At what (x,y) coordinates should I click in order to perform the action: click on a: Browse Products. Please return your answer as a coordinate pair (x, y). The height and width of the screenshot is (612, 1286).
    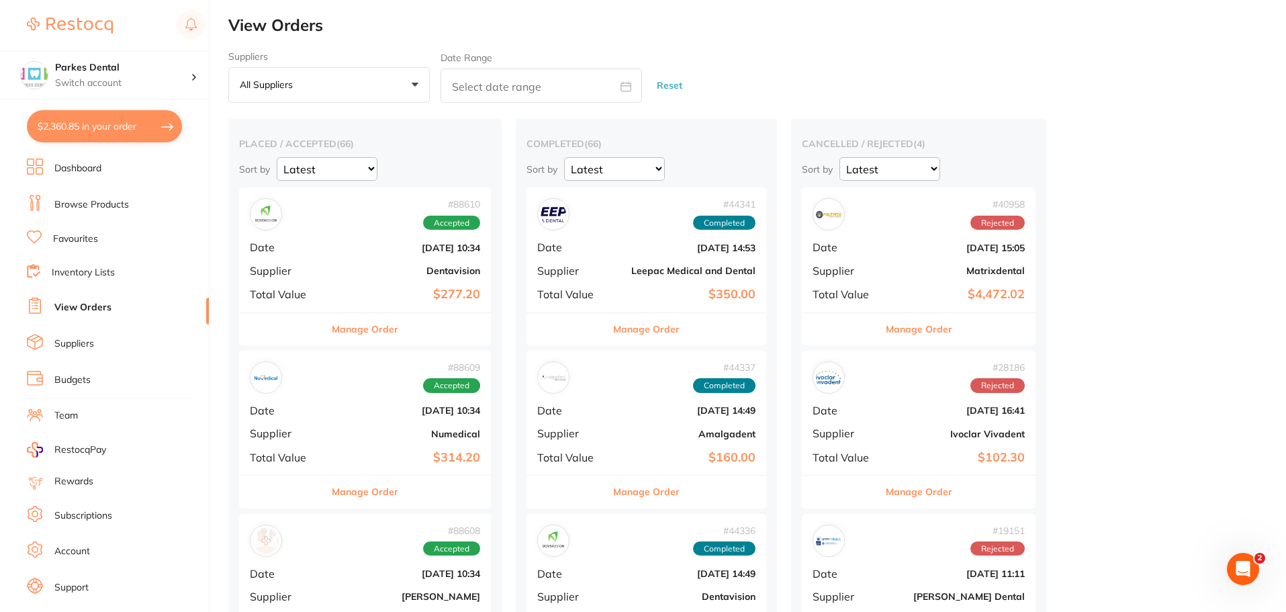
    Looking at the image, I should click on (91, 205).